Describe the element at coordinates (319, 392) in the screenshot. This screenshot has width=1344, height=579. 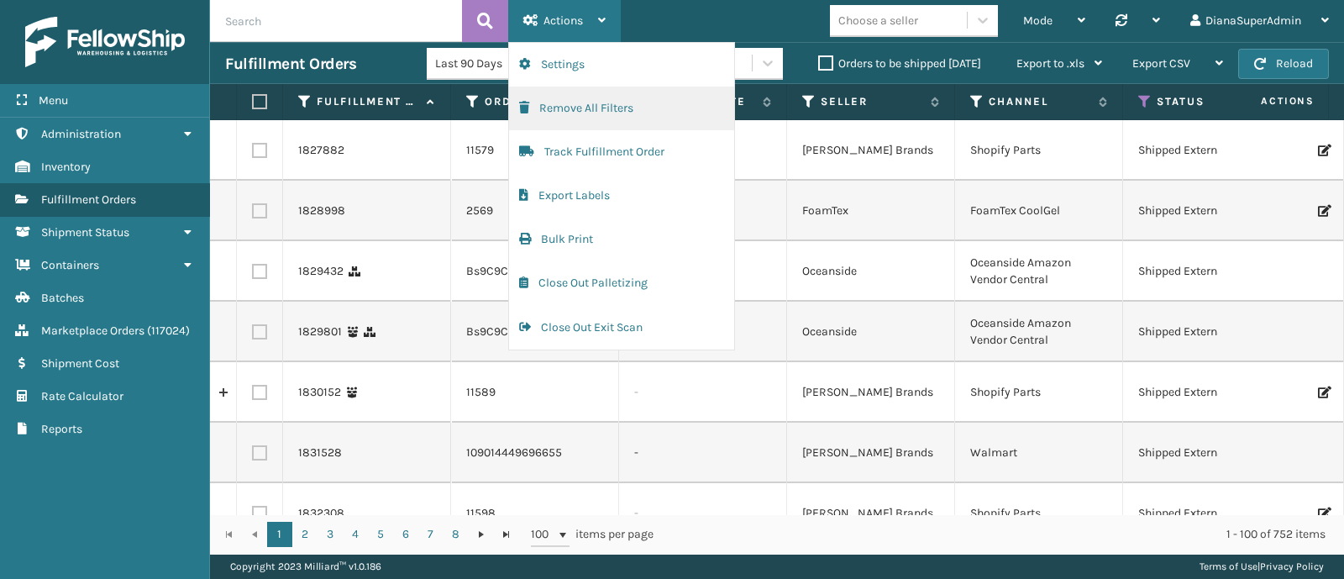
I see `a: 1830152` at that location.